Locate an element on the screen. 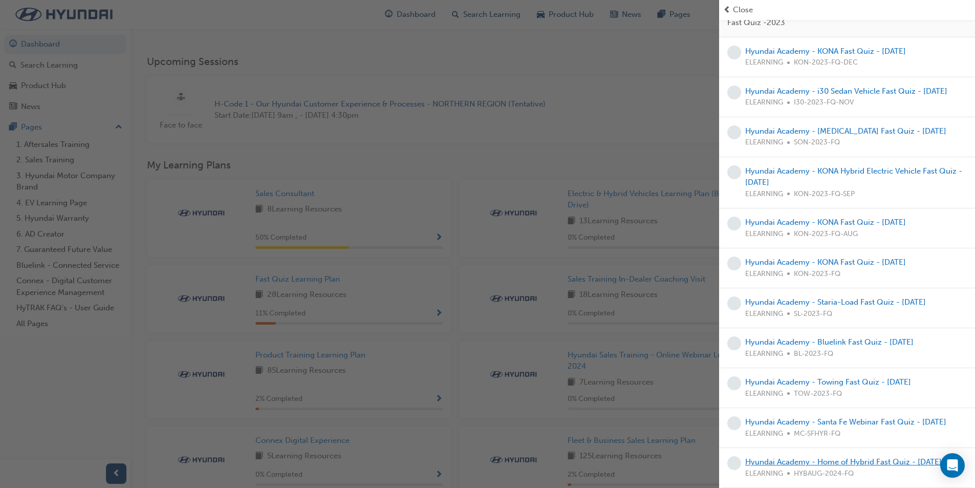 Image resolution: width=975 pixels, height=488 pixels. span: BL-2023-FQ is located at coordinates (813, 354).